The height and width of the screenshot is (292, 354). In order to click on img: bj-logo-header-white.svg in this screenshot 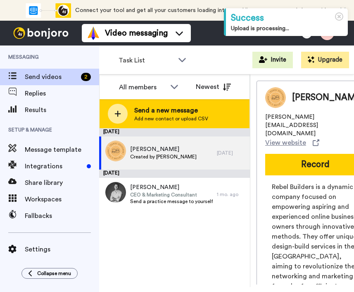, I will do `click(41, 33)`.